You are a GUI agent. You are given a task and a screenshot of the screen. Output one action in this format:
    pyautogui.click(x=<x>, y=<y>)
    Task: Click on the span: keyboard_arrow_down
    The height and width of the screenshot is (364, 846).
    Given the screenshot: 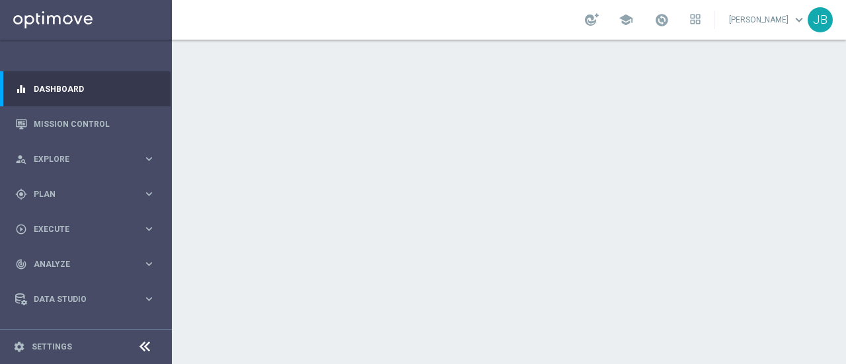 What is the action you would take?
    pyautogui.click(x=799, y=20)
    